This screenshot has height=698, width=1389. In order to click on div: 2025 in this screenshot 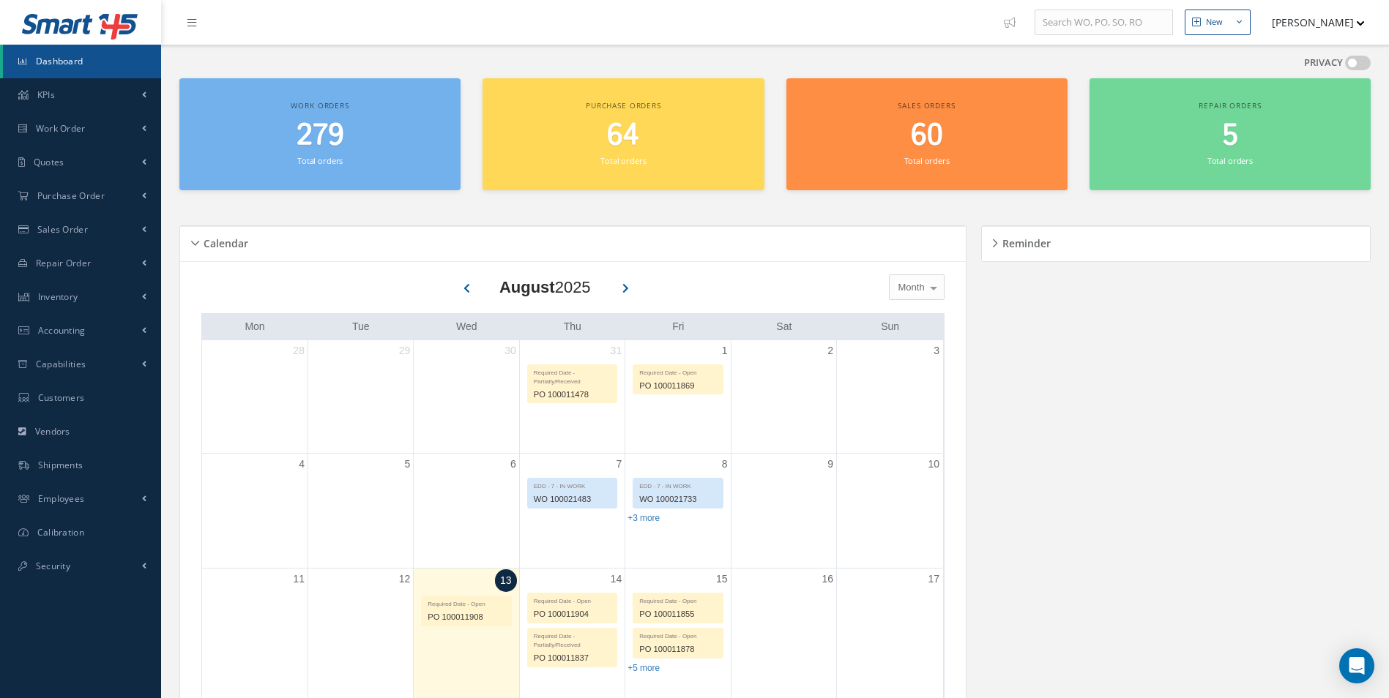, I will do `click(545, 287)`.